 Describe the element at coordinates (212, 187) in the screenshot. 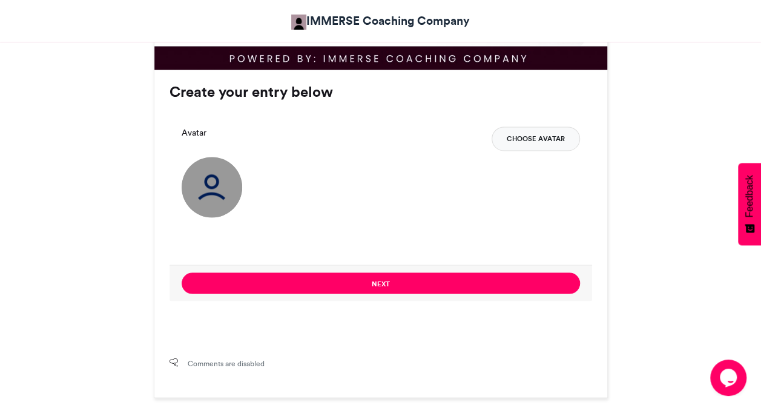

I see `img: user_circle.png` at that location.